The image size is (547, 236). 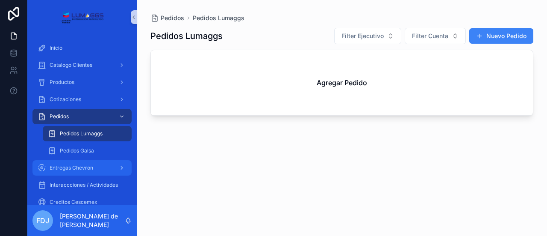 I want to click on a: Pedidos Galsa, so click(x=87, y=151).